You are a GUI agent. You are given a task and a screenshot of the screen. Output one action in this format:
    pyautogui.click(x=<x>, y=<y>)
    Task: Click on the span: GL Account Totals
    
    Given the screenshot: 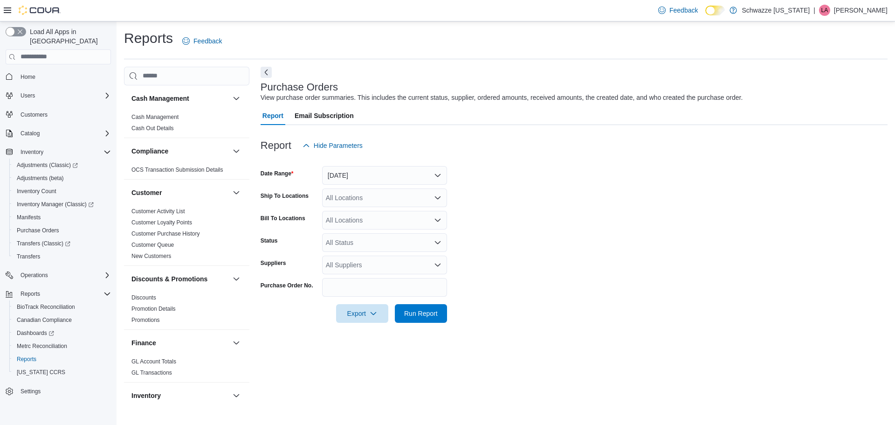 What is the action you would take?
    pyautogui.click(x=154, y=361)
    